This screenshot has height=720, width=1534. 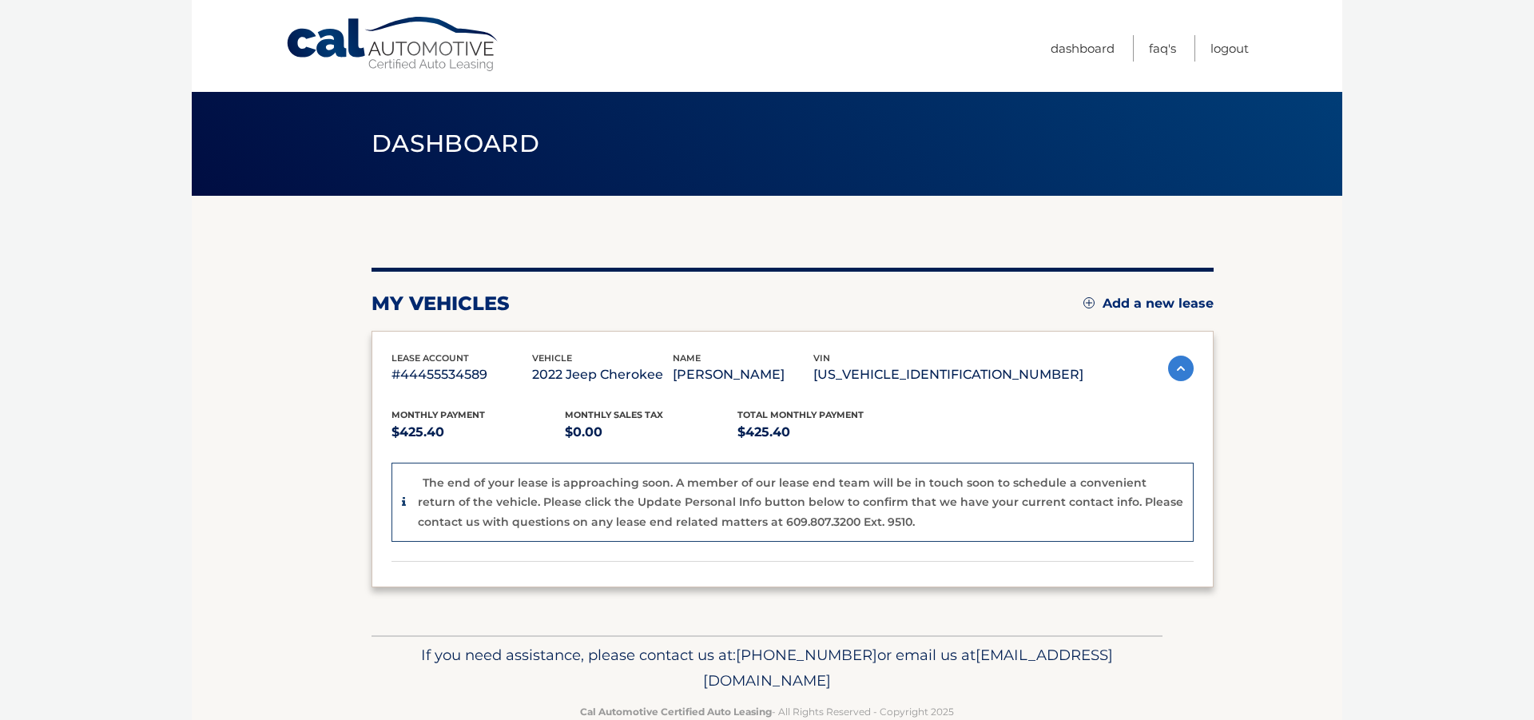 What do you see at coordinates (686, 358) in the screenshot?
I see `span: name` at bounding box center [686, 358].